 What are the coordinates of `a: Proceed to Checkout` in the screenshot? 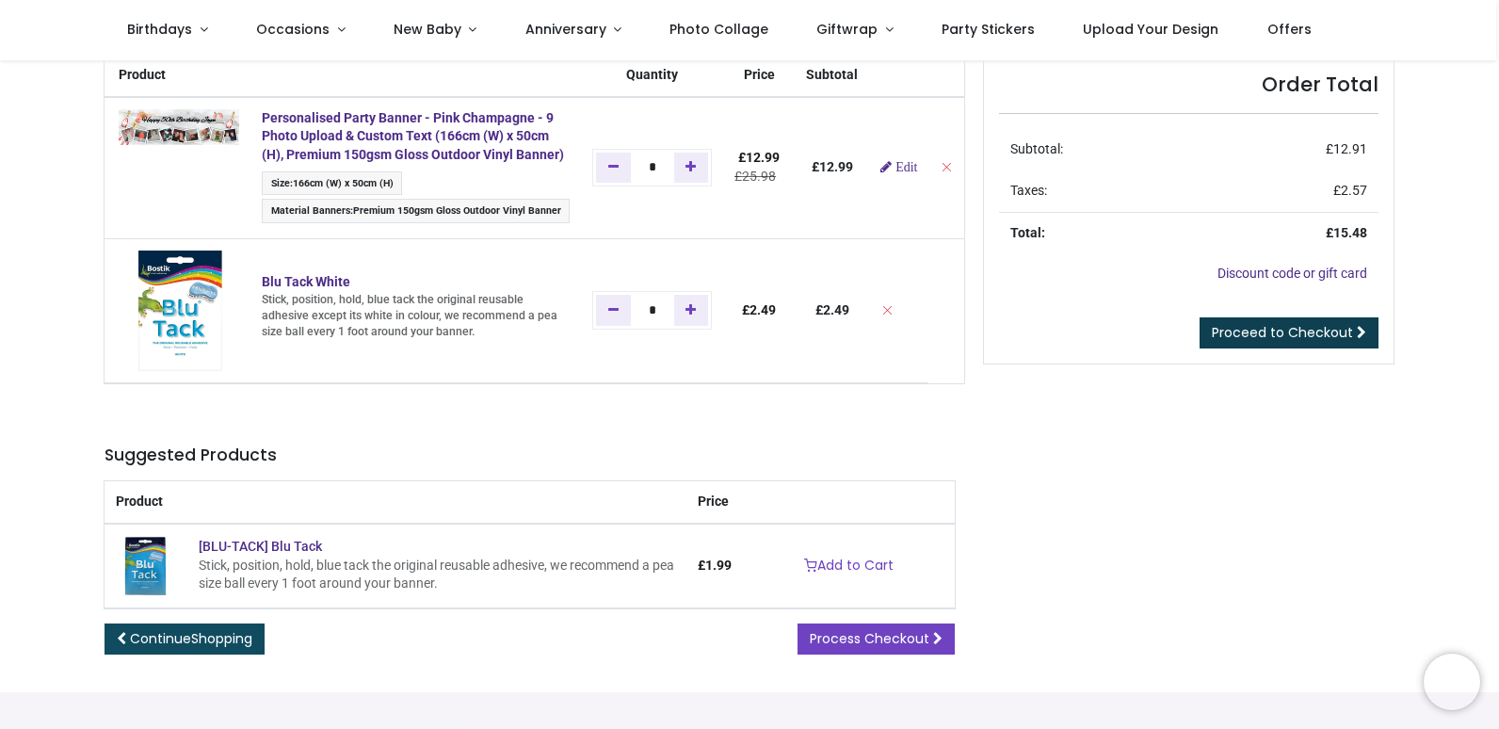 It's located at (1289, 333).